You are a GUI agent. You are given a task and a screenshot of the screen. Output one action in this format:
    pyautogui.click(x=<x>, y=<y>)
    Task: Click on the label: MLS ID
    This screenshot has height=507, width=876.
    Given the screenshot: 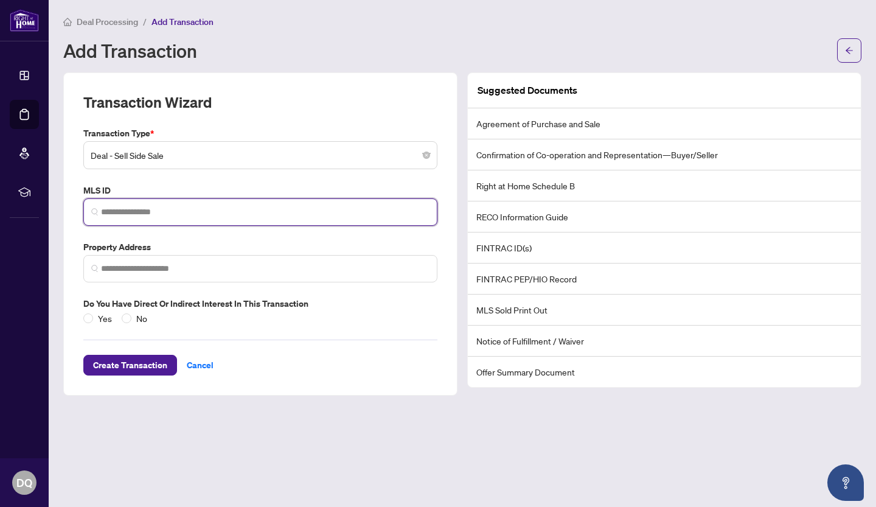 What is the action you would take?
    pyautogui.click(x=260, y=190)
    